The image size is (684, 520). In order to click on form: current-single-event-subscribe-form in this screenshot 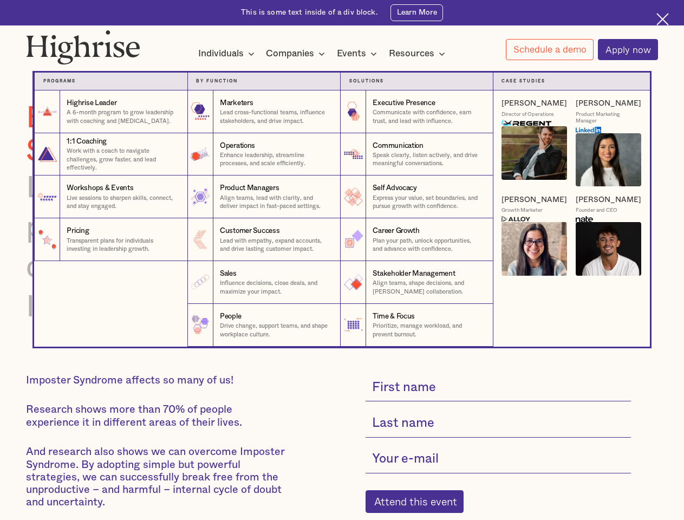, I will do `click(498, 444)`.